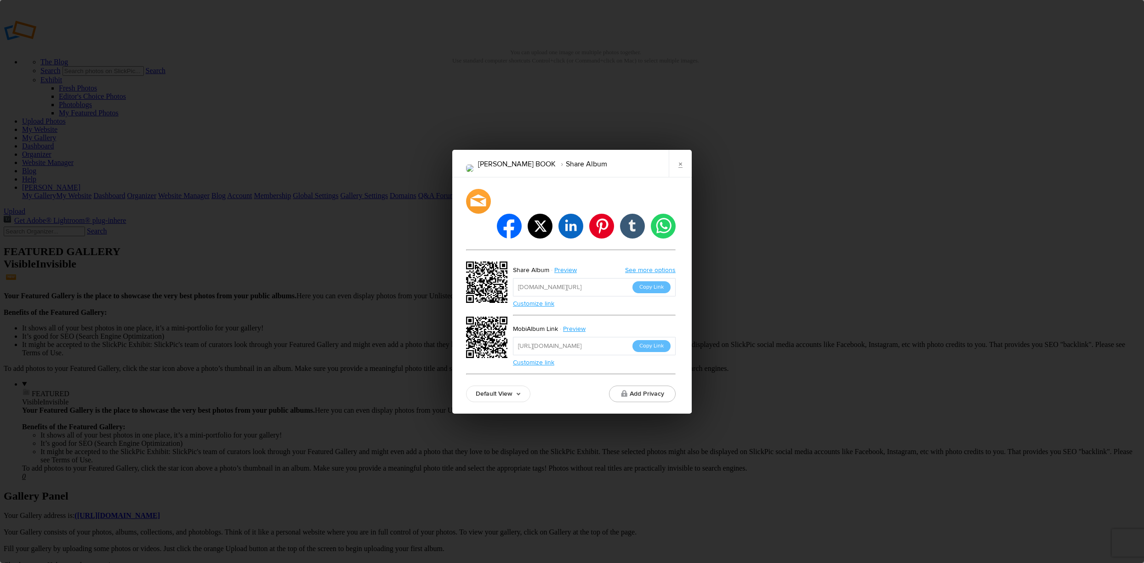 The image size is (1144, 563). What do you see at coordinates (470, 168) in the screenshot?
I see `img: TIFF_BRANDON_BOOK_HR_Page_13.png` at bounding box center [470, 168].